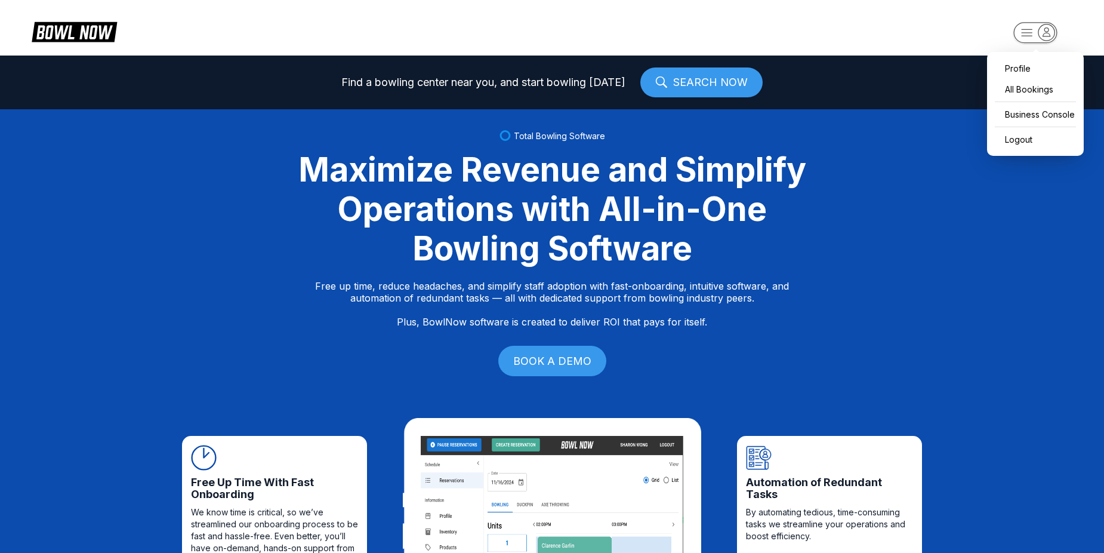 This screenshot has height=553, width=1104. Describe the element at coordinates (1036, 89) in the screenshot. I see `div: All Bookings` at that location.